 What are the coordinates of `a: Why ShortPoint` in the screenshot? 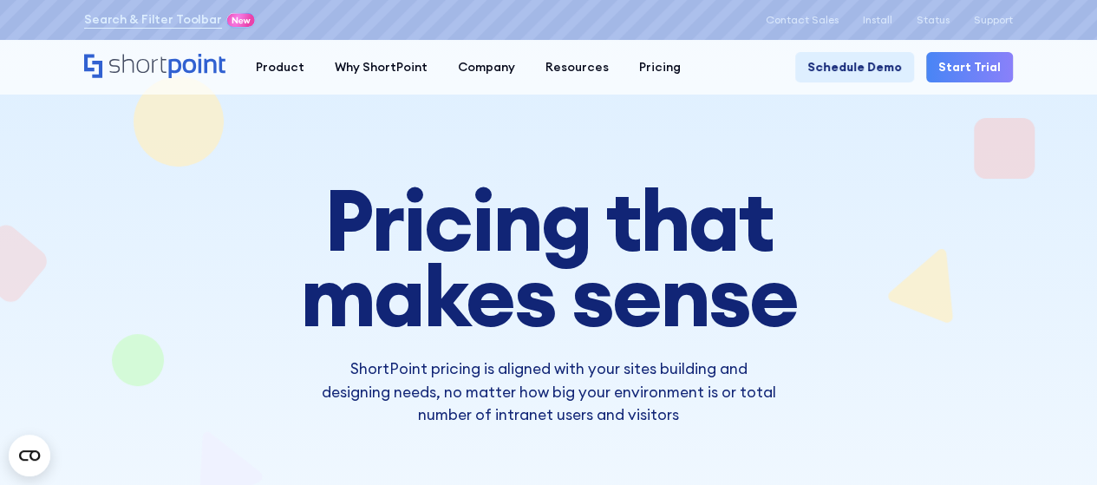 It's located at (381, 67).